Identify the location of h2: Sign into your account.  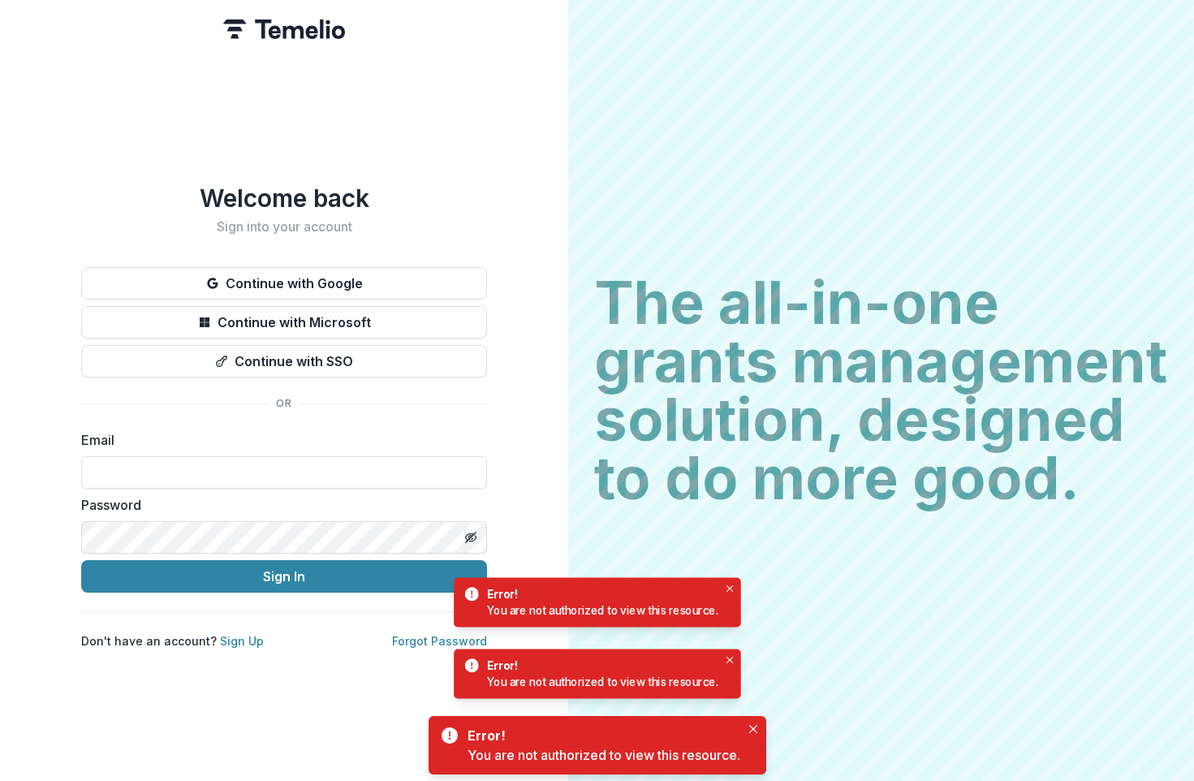
(284, 227).